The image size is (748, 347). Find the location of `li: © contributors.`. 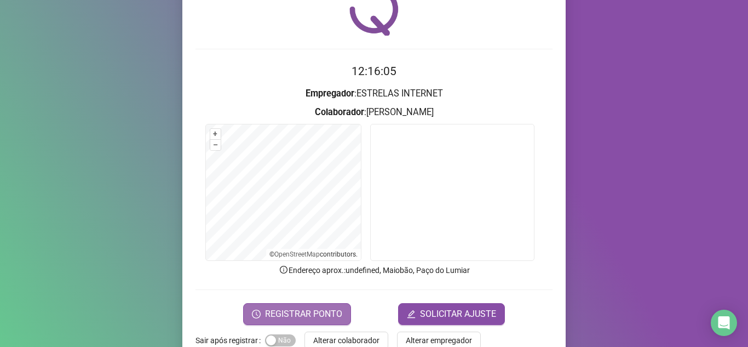

li: © contributors. is located at coordinates (313, 254).